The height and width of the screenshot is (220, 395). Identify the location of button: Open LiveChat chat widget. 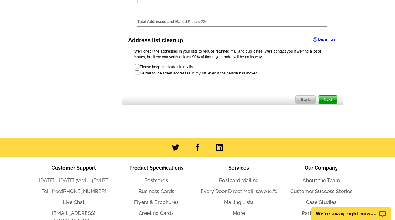
(76, 13).